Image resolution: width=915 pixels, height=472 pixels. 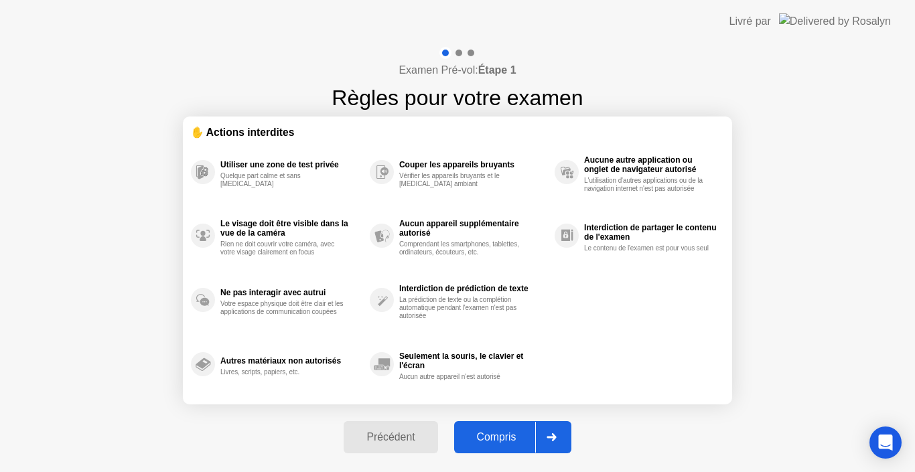 What do you see at coordinates (283, 308) in the screenshot?
I see `div: Votre espace physique doit être clair et les applications de communication coupées` at bounding box center [283, 308].